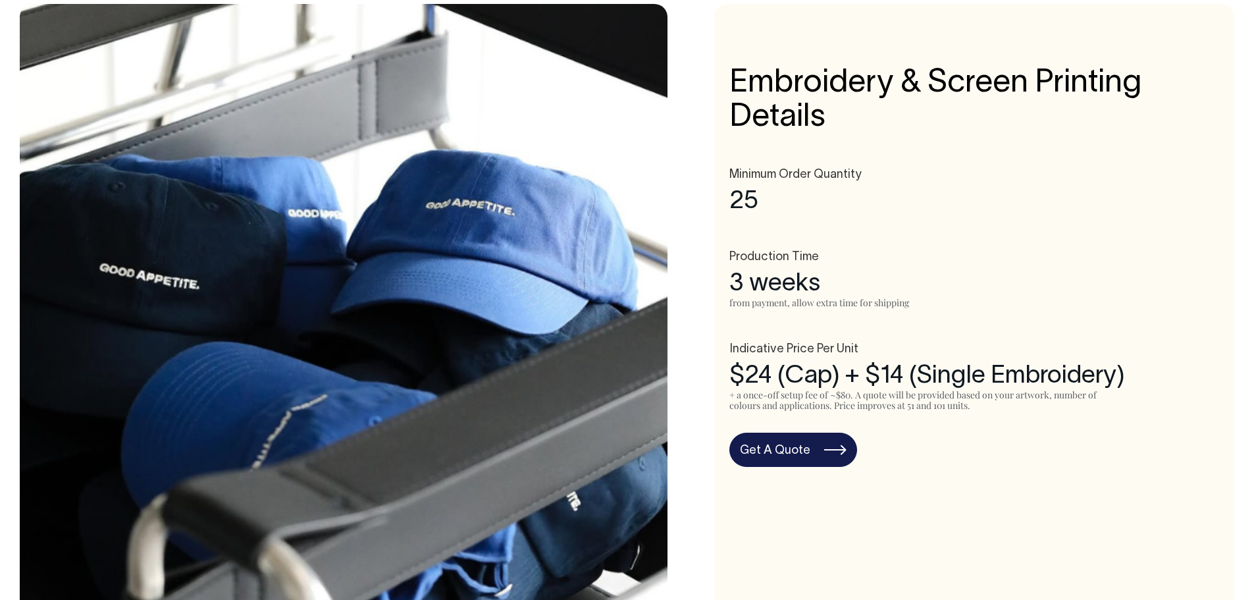  What do you see at coordinates (974, 202) in the screenshot?
I see `div: 25` at bounding box center [974, 202].